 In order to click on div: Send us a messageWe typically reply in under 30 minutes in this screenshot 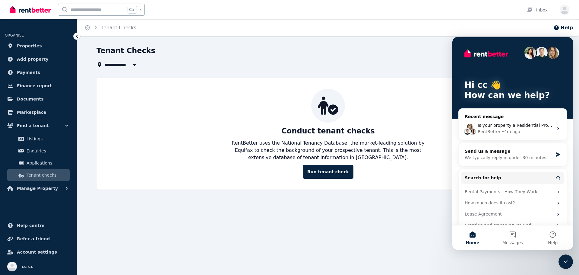, I will do `click(60, 117)`.